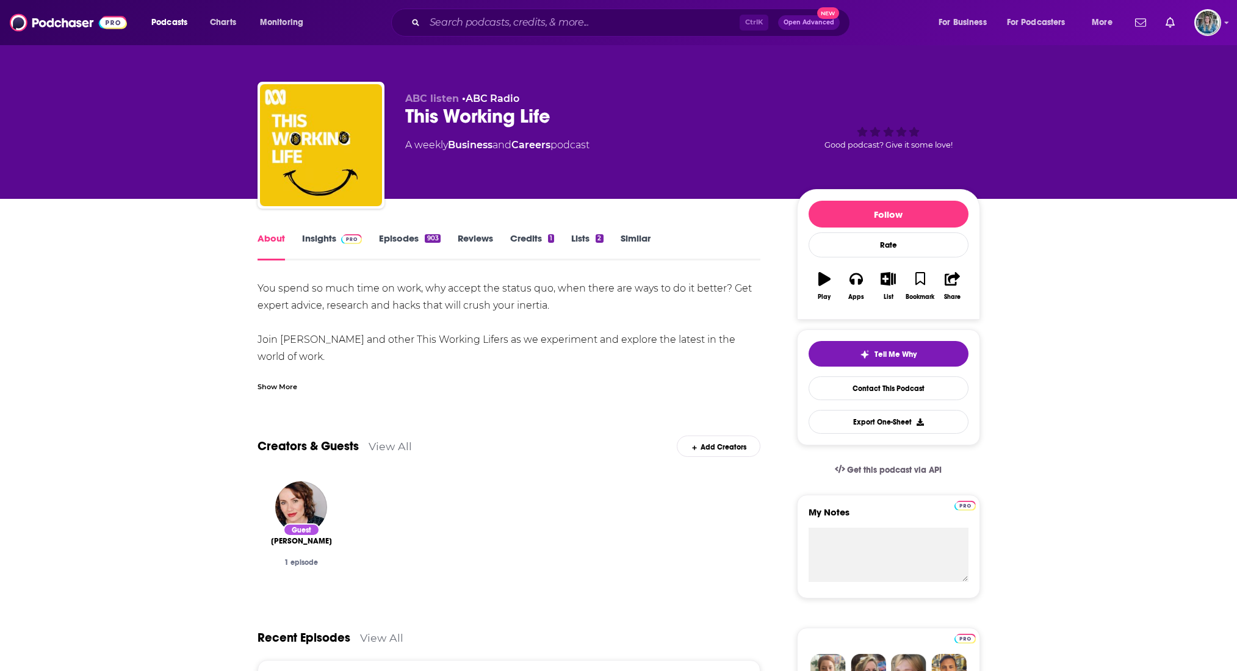 Image resolution: width=1237 pixels, height=671 pixels. What do you see at coordinates (470, 145) in the screenshot?
I see `a: Business` at bounding box center [470, 145].